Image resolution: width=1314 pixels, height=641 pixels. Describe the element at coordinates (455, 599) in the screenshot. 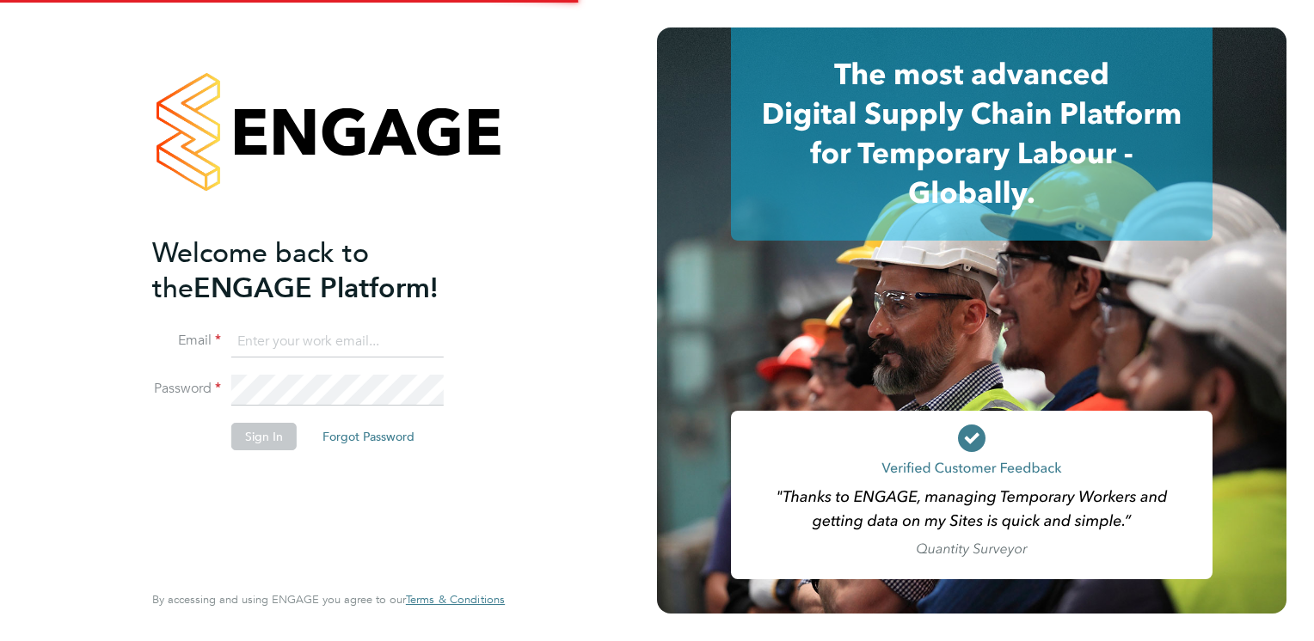

I see `span: Terms & Conditions` at that location.